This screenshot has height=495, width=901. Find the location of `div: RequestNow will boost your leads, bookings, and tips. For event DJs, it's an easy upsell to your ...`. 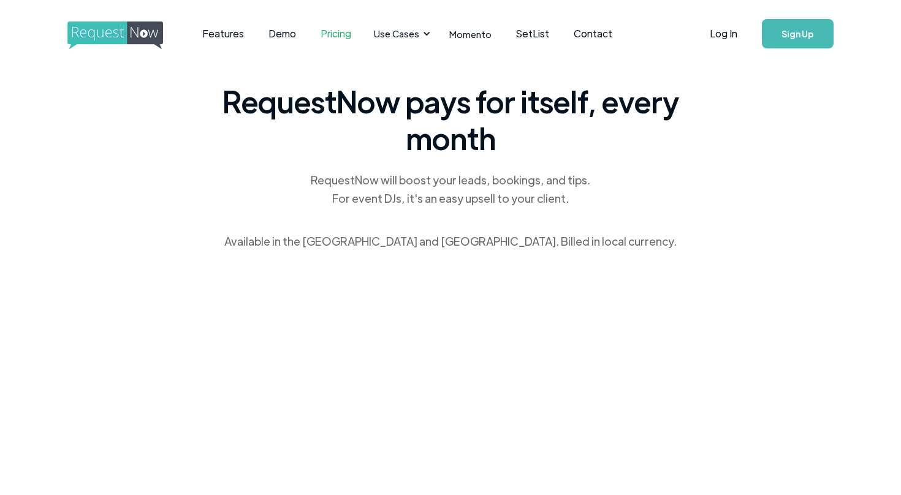

div: RequestNow will boost your leads, bookings, and tips. For event DJs, it's an easy upsell to your ... is located at coordinates (450, 189).